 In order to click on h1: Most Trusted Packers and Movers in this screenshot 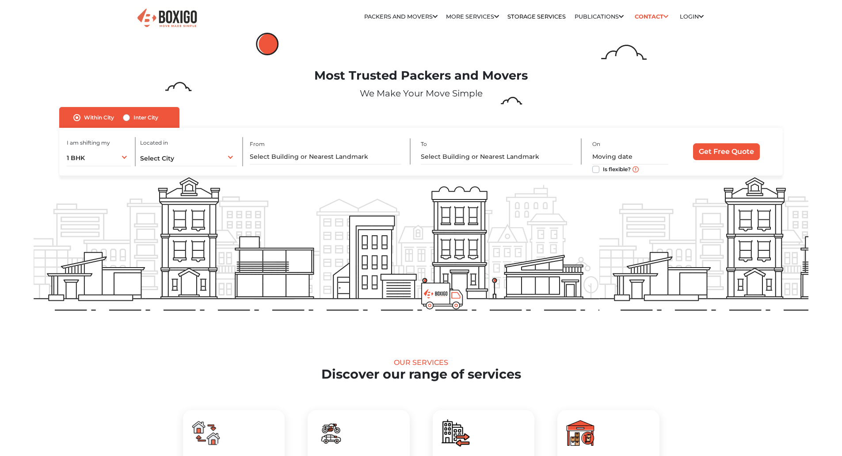, I will do `click(421, 76)`.